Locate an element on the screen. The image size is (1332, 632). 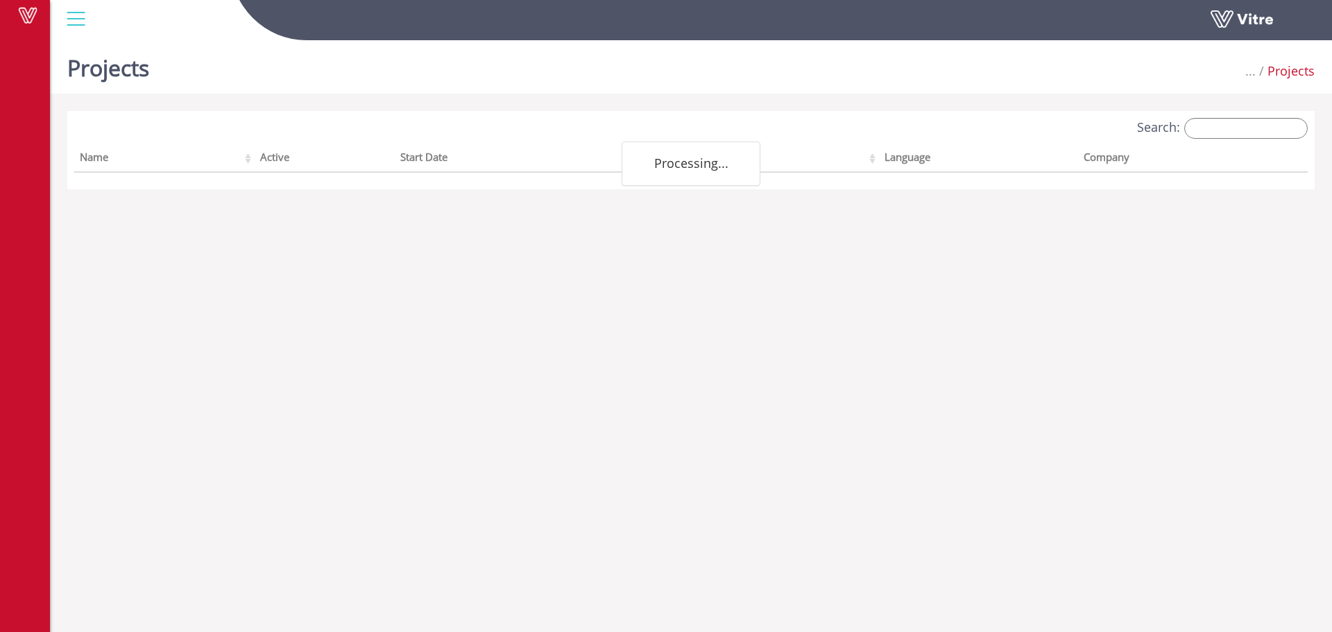
div: Processing... is located at coordinates (691, 164).